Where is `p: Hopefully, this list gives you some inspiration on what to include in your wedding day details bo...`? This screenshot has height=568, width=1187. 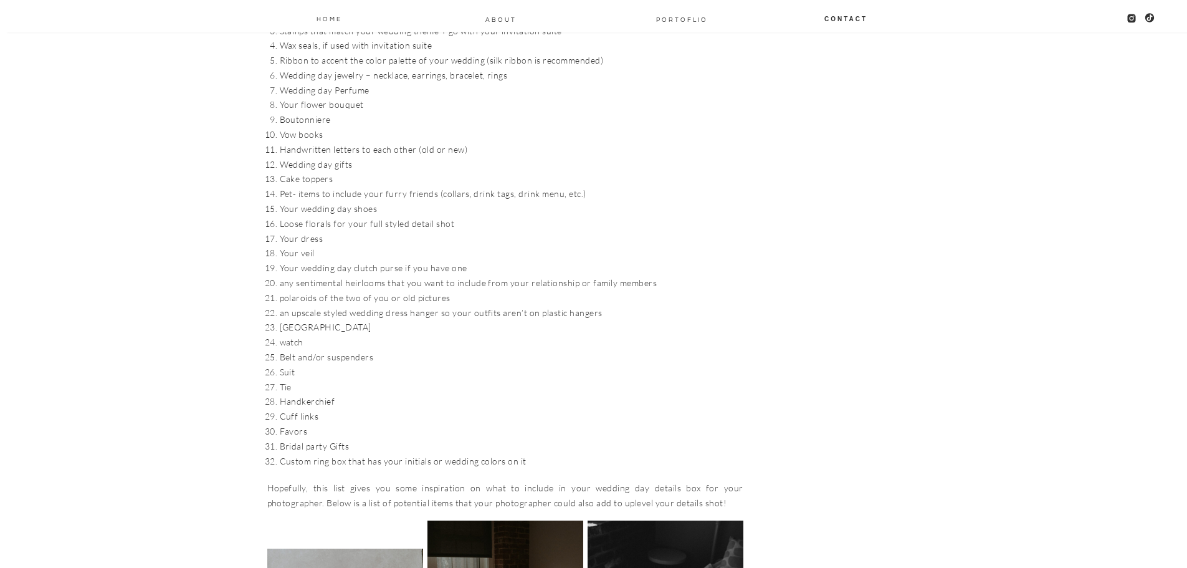
p: Hopefully, this list gives you some inspiration on what to include in your wedding day details bo... is located at coordinates (505, 495).